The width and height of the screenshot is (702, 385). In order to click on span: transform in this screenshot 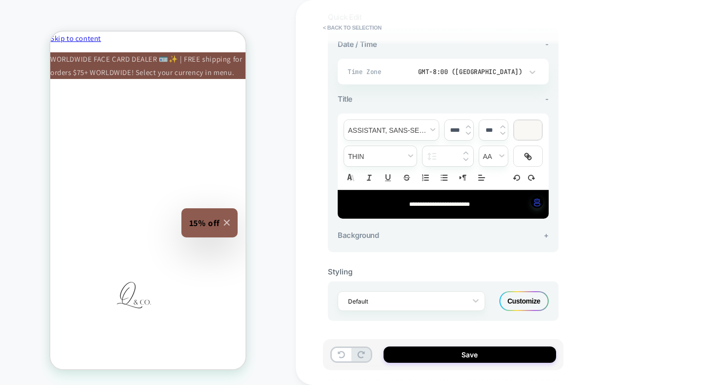, I will do `click(494, 156)`.